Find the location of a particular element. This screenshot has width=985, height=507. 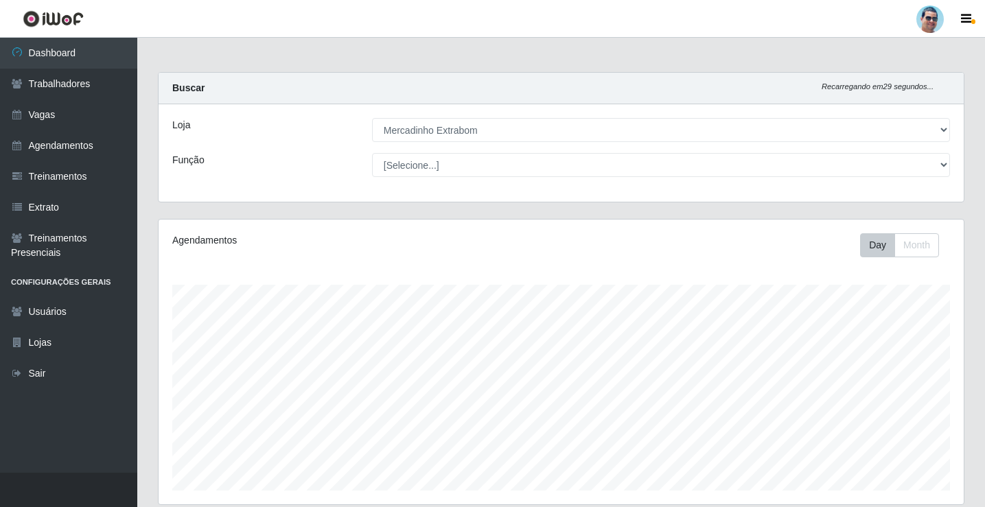

button: Day is located at coordinates (877, 245).